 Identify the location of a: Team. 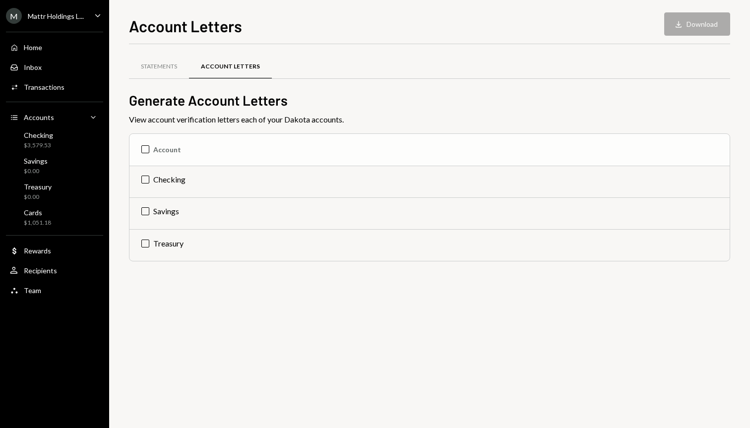
(55, 290).